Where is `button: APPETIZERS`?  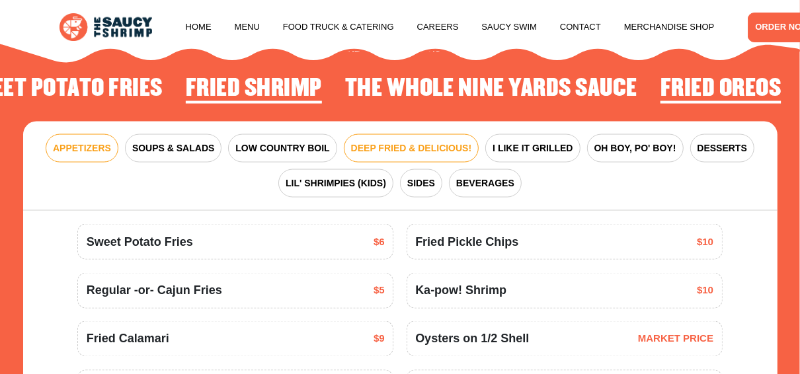 button: APPETIZERS is located at coordinates (82, 148).